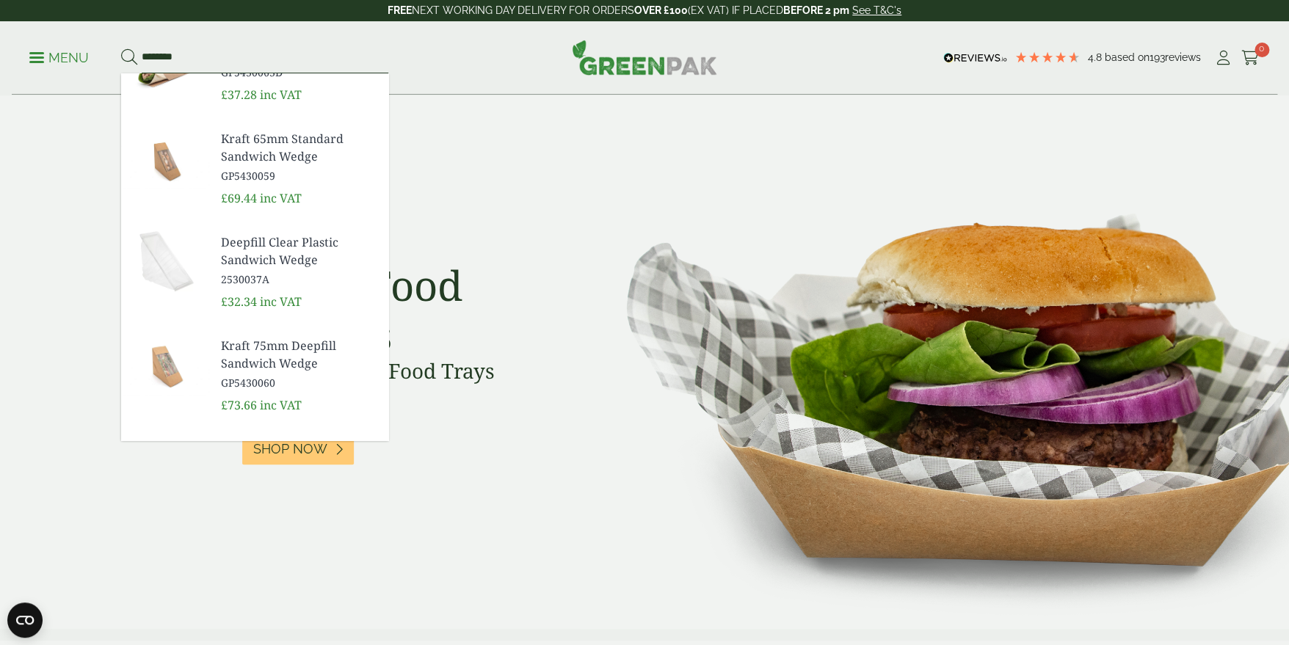 The image size is (1289, 645). I want to click on img: GP5430063D, so click(165, 73).